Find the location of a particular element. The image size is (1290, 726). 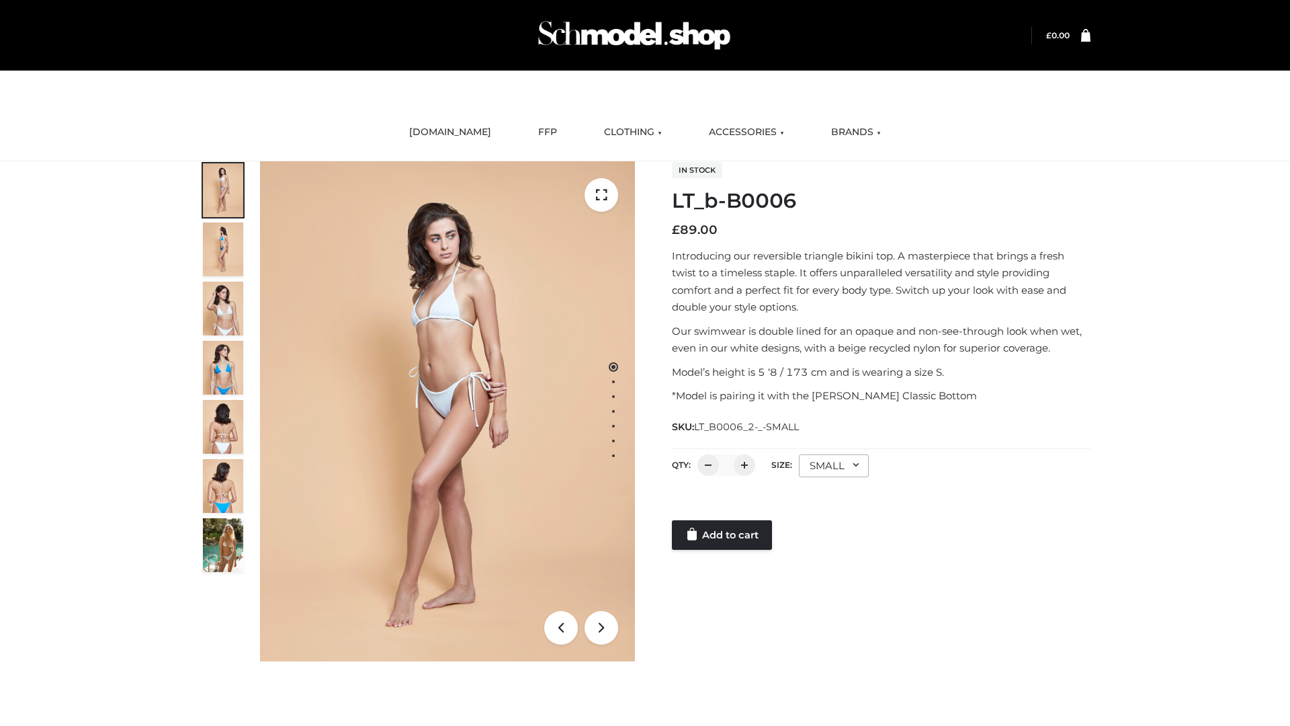

div: SMALL is located at coordinates (834, 466).